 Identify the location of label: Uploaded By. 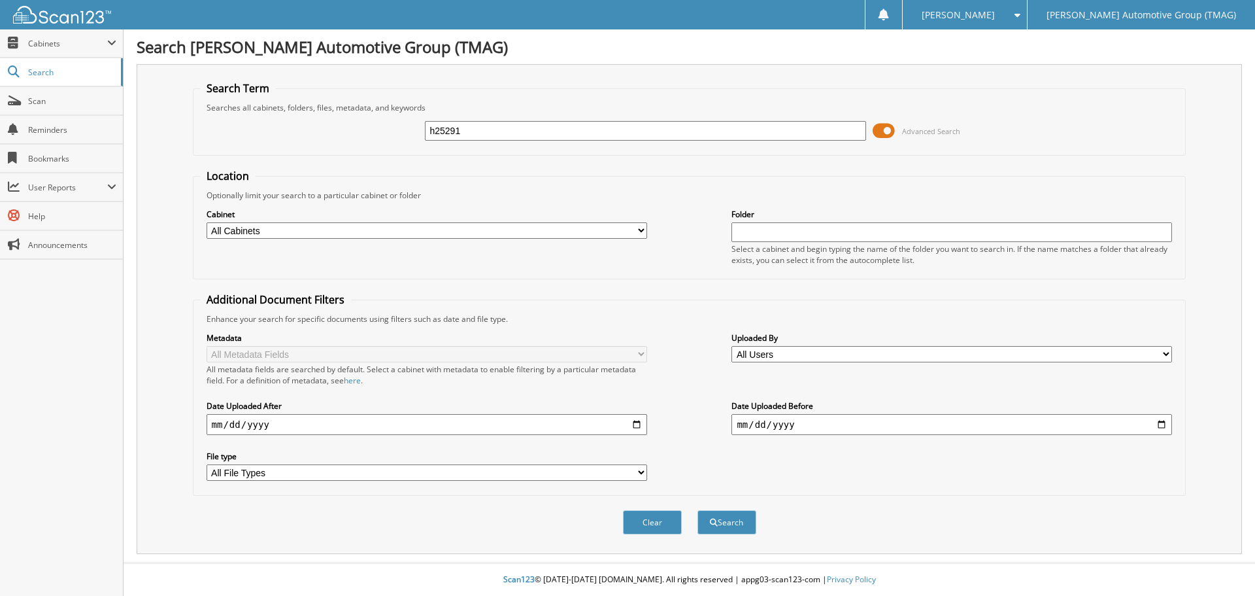
(952, 337).